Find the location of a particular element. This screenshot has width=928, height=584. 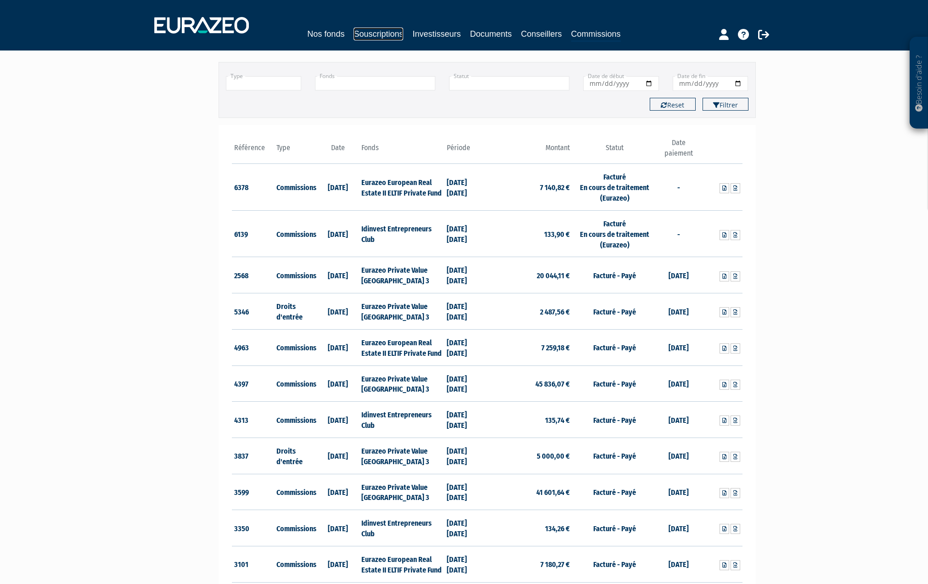

td: 6139 is located at coordinates (253, 234).